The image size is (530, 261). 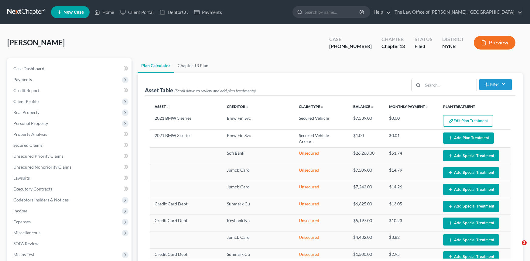 What do you see at coordinates (70, 189) in the screenshot?
I see `a: Executory Contracts` at bounding box center [70, 189].